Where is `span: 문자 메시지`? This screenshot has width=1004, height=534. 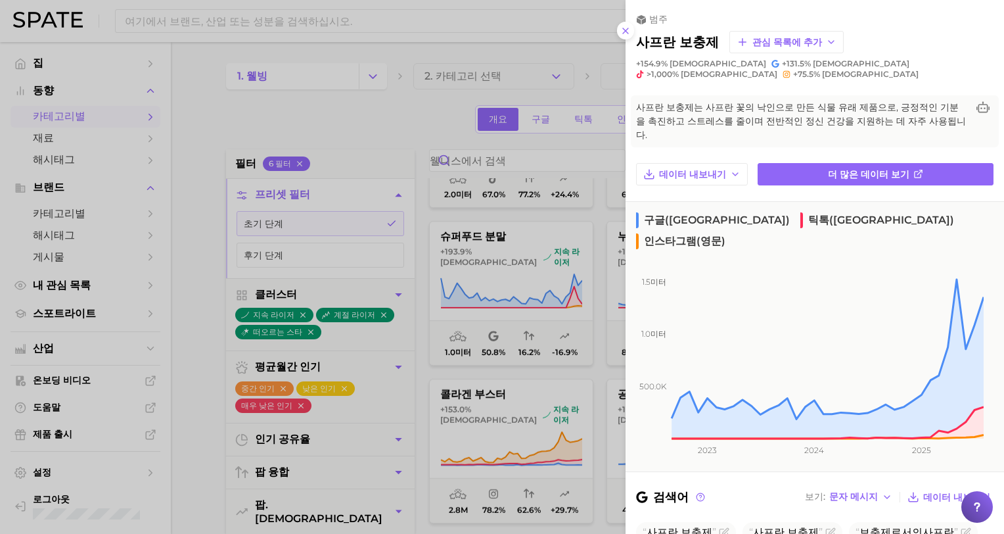 span: 문자 메시지 is located at coordinates (854, 496).